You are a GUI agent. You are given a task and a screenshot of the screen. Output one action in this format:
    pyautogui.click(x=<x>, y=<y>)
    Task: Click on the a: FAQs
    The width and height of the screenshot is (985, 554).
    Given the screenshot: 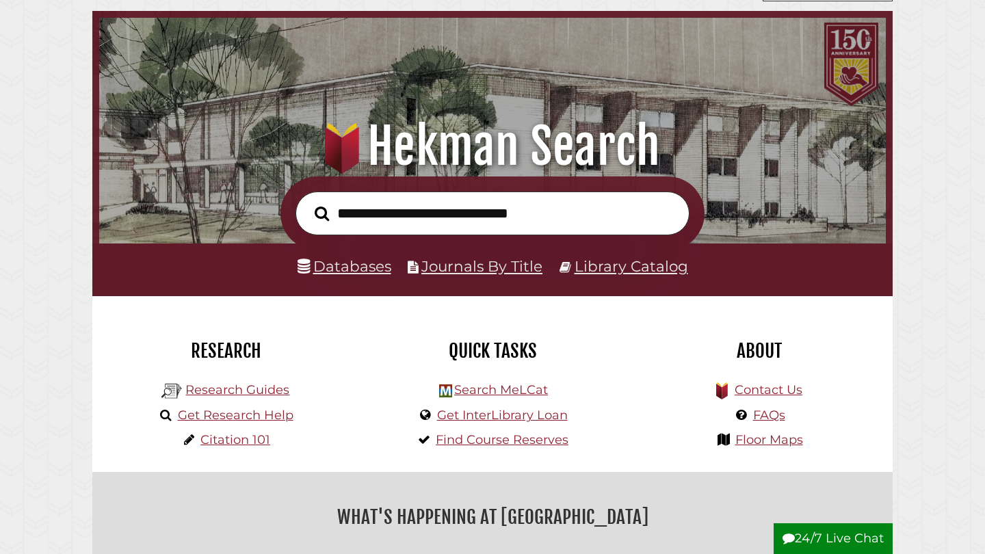 What is the action you would take?
    pyautogui.click(x=769, y=415)
    